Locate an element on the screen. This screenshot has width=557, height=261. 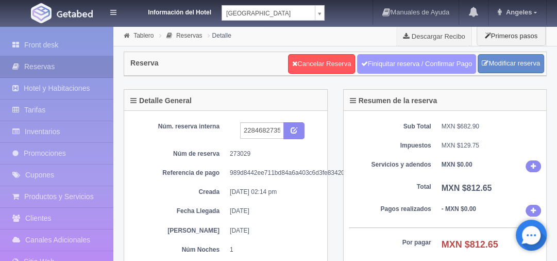
dd: MXN $129.75 is located at coordinates (492, 145).